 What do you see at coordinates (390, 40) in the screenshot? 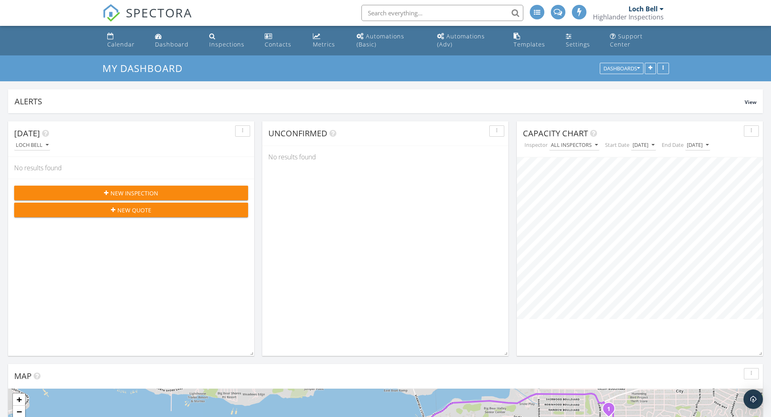
I see `a: Automations (Basic)` at bounding box center [390, 40].